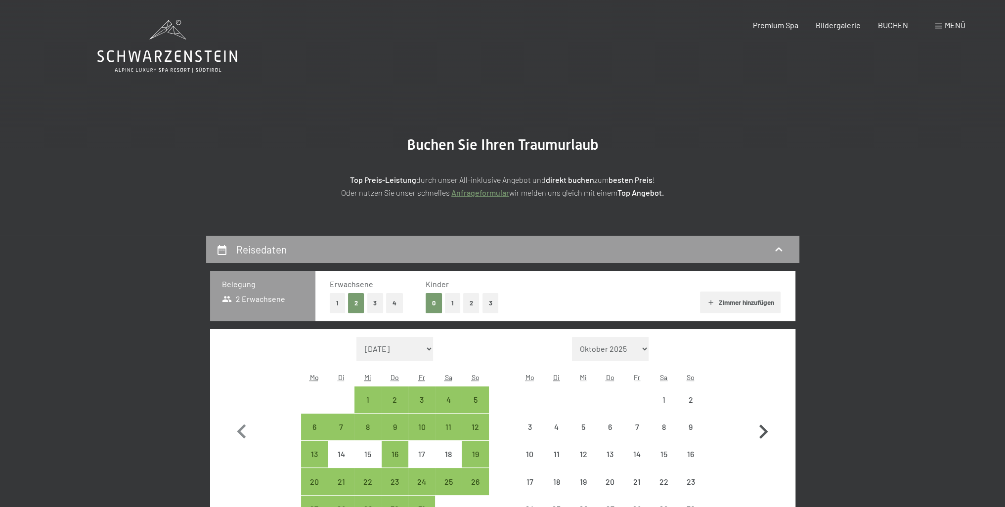  What do you see at coordinates (610, 436) in the screenshot?
I see `div: 6` at bounding box center [610, 436].